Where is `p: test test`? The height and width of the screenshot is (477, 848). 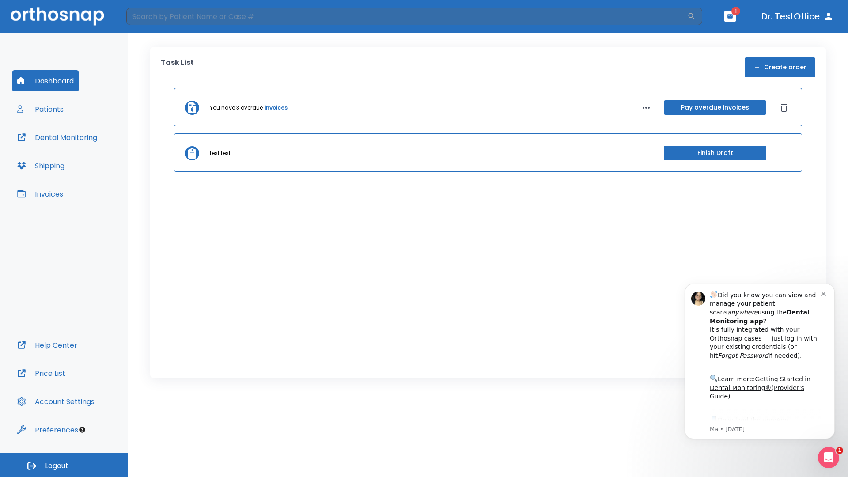 p: test test is located at coordinates (220, 153).